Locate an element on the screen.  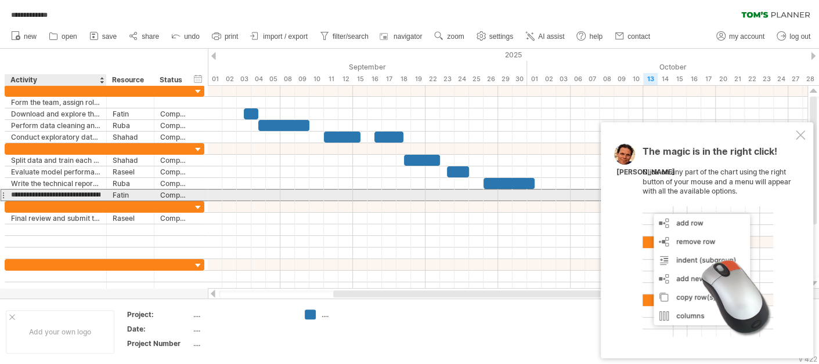
div: Activity is located at coordinates (55, 80).